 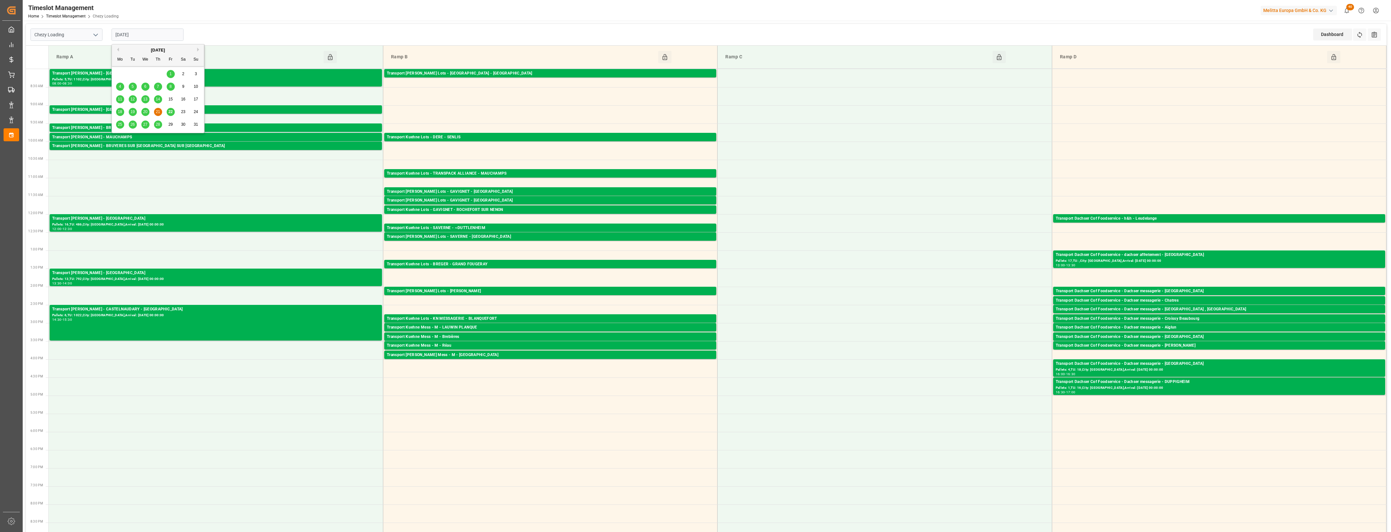 What do you see at coordinates (37, 376) in the screenshot?
I see `span: 4:30 PM` at bounding box center [37, 376].